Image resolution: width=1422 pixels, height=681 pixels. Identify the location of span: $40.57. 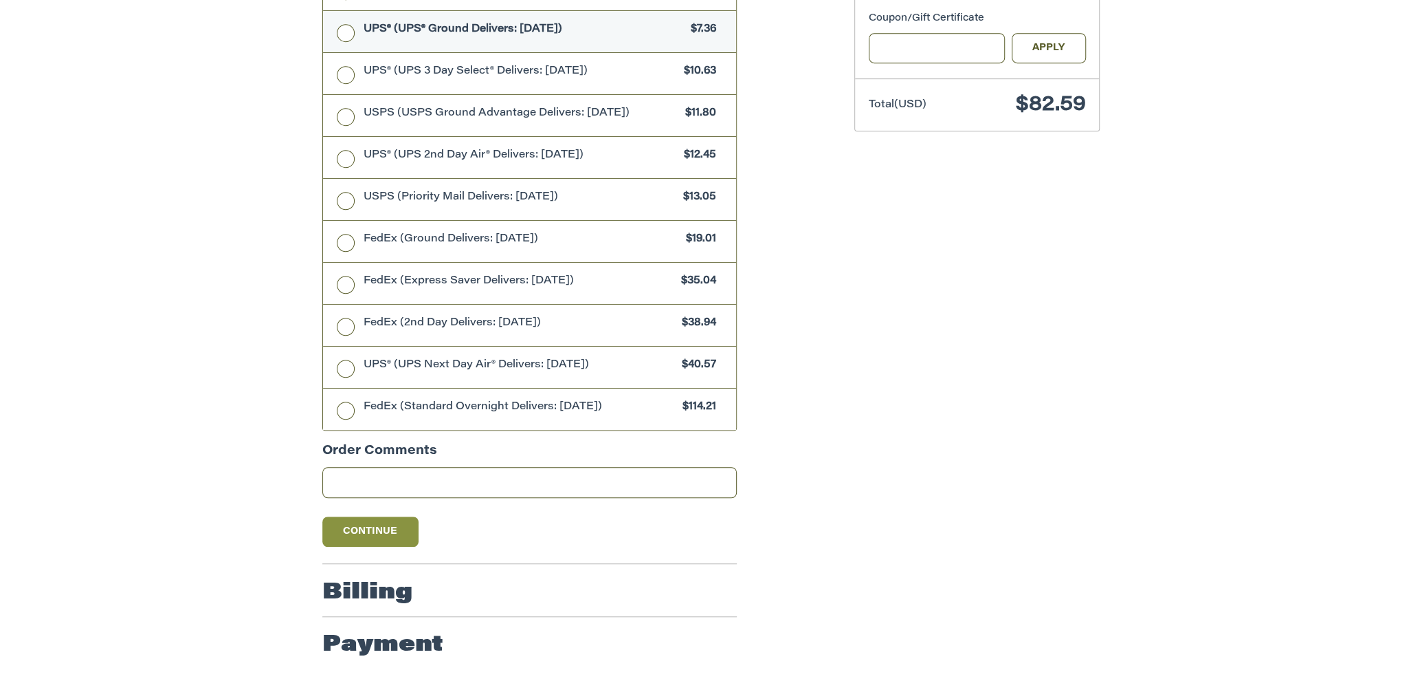
(696, 365).